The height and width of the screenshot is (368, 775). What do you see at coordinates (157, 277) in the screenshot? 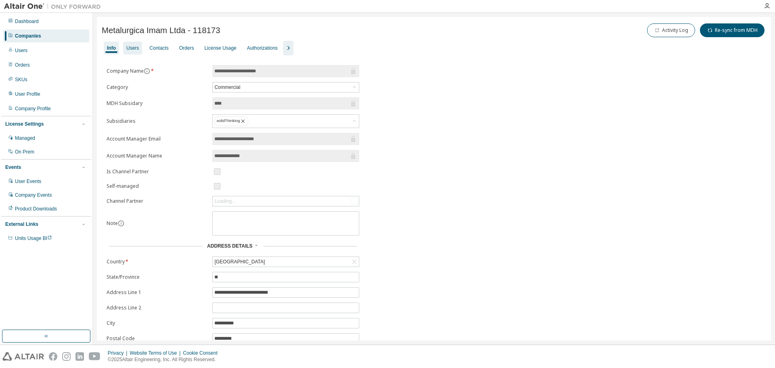
I see `label: State/Province` at bounding box center [157, 277].